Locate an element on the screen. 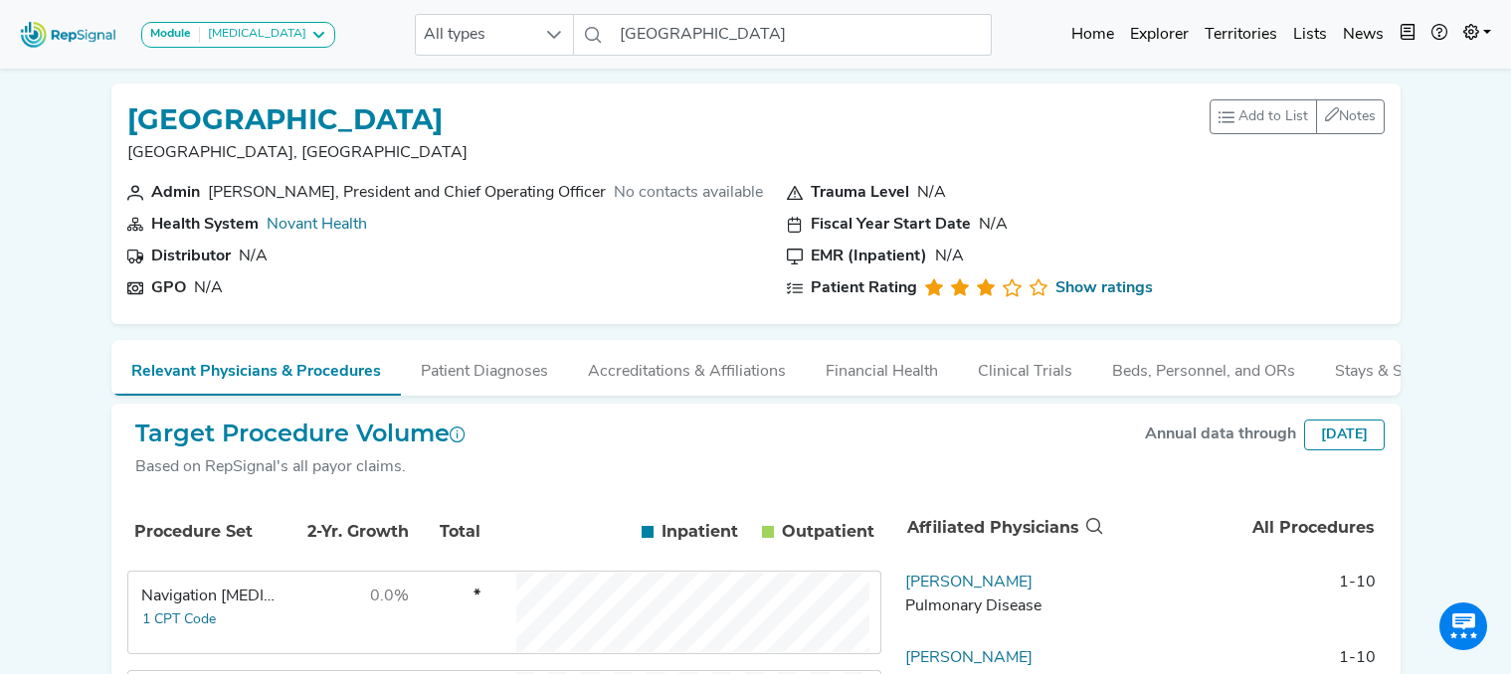  button: Relevant Physicians & Procedures is located at coordinates (256, 368).